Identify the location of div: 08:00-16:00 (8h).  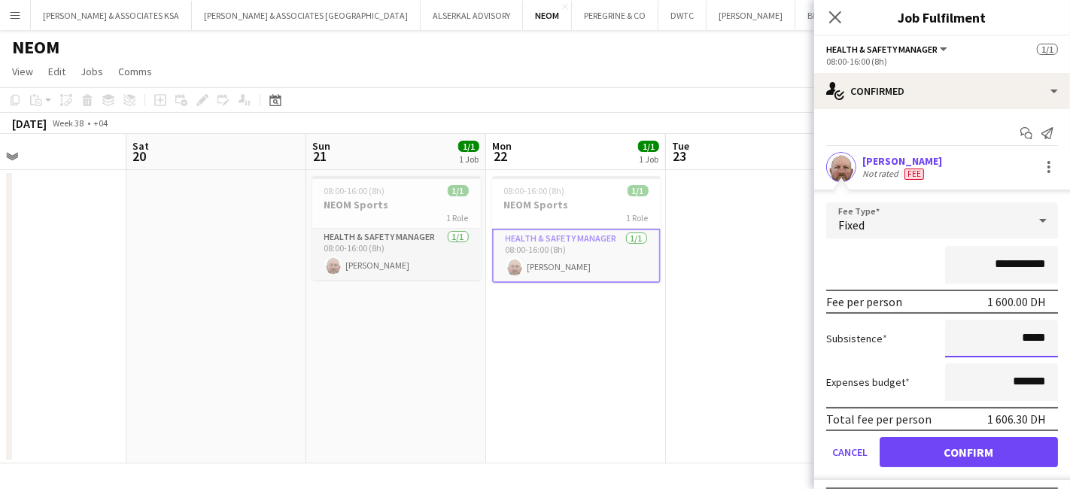
(942, 61).